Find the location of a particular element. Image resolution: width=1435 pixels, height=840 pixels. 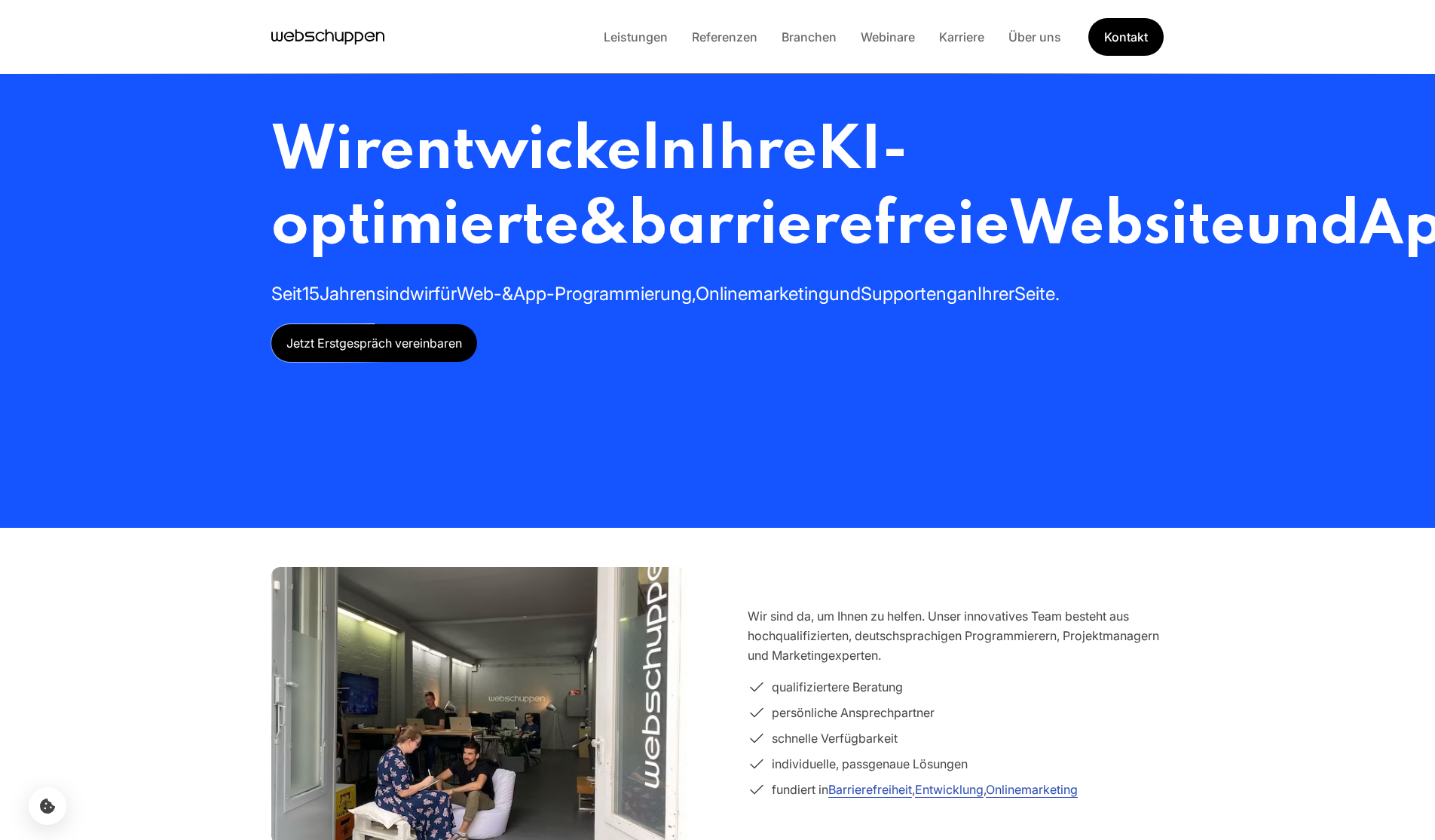

span: fundiert in , , is located at coordinates (925, 789).